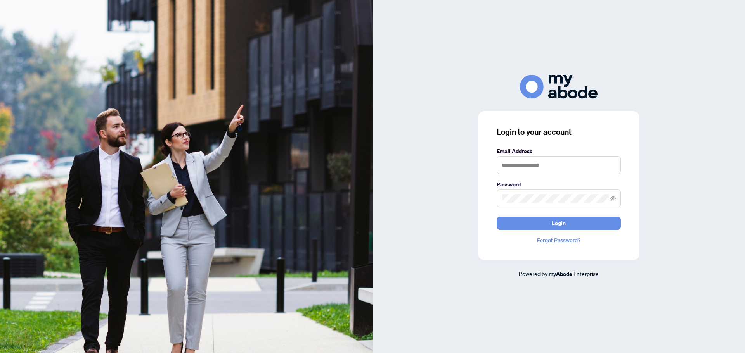 The width and height of the screenshot is (745, 353). I want to click on a: myAbode, so click(560, 274).